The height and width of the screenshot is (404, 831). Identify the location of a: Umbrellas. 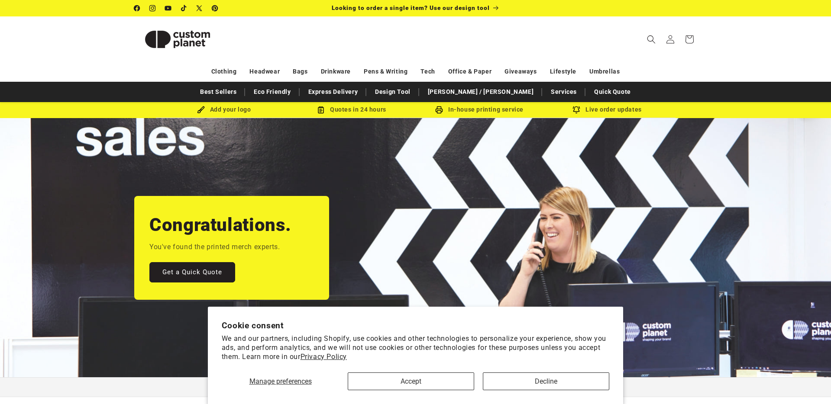
(604, 71).